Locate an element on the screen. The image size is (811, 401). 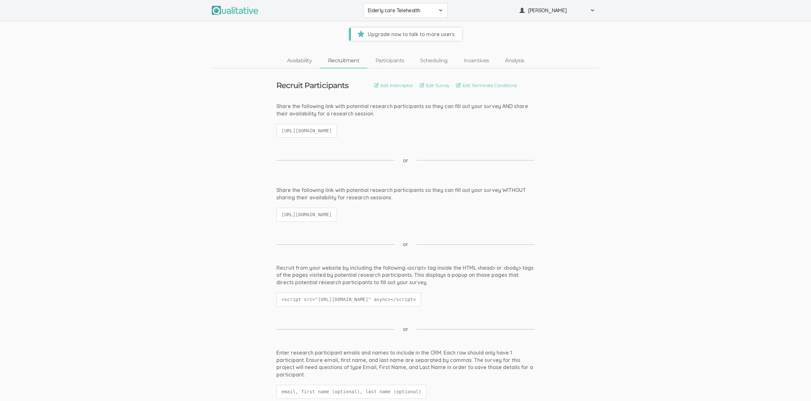
a: Edit Terminate Conditions is located at coordinates (487, 86).